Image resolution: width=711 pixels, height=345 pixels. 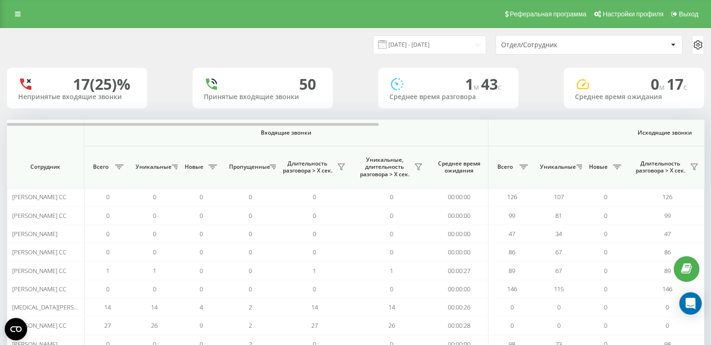 What do you see at coordinates (689, 14) in the screenshot?
I see `span: Выход` at bounding box center [689, 14].